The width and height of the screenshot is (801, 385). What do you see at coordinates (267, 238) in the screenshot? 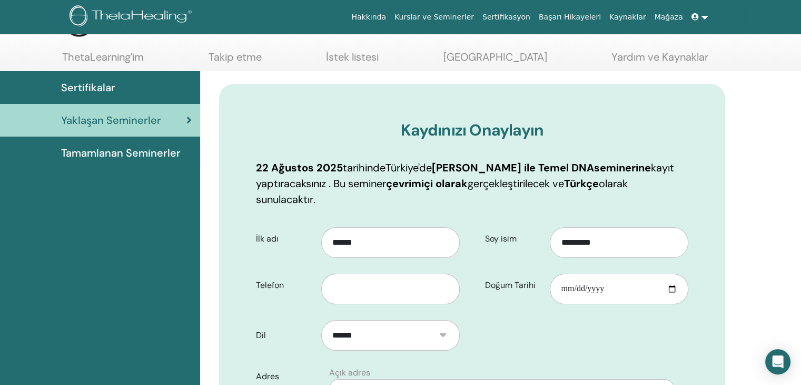
I see `font: İlk adı` at bounding box center [267, 238].